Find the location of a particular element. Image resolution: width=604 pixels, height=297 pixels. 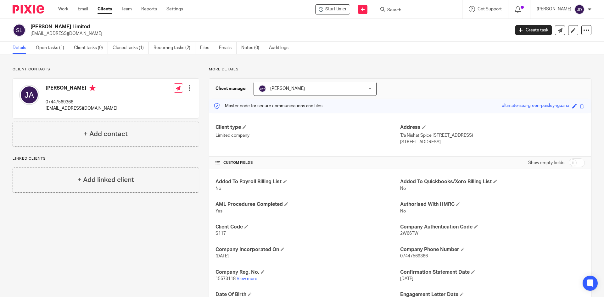

a: Recurring tasks (2) is located at coordinates (174, 48).